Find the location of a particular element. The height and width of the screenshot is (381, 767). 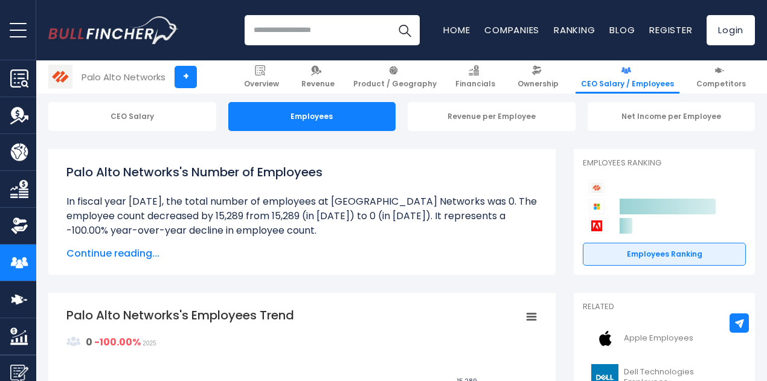

a: Go to homepage is located at coordinates (113, 30).